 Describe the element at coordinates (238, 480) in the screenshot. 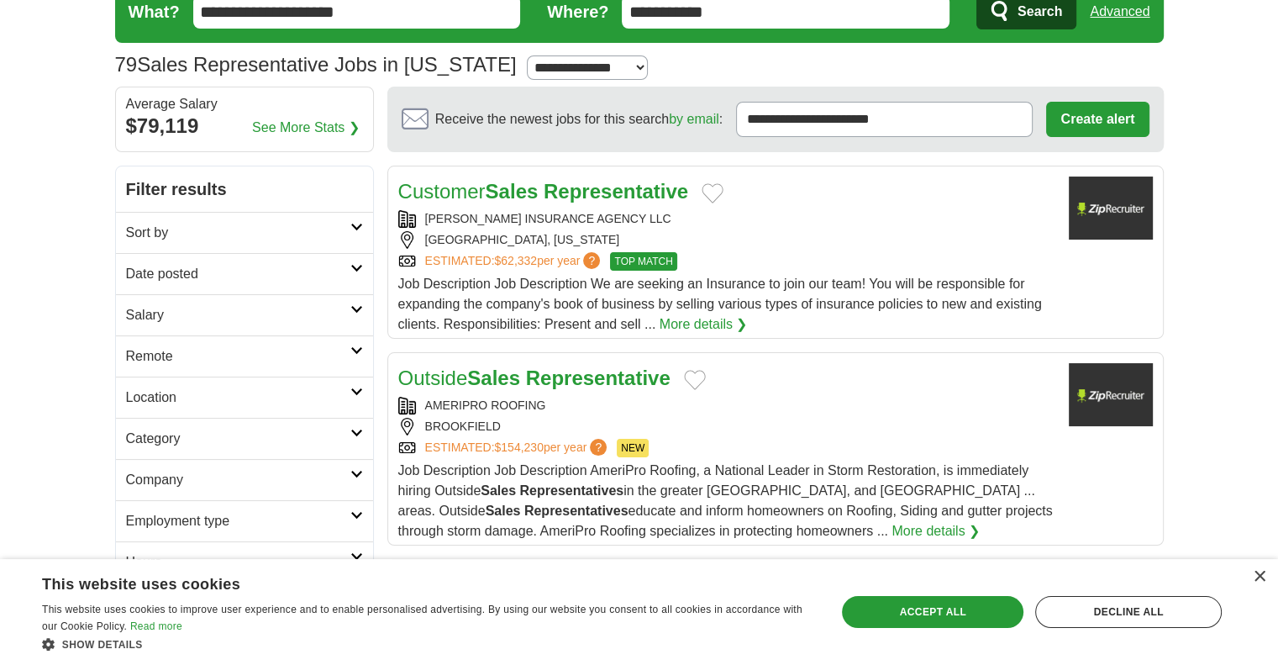

I see `h2: Company` at that location.